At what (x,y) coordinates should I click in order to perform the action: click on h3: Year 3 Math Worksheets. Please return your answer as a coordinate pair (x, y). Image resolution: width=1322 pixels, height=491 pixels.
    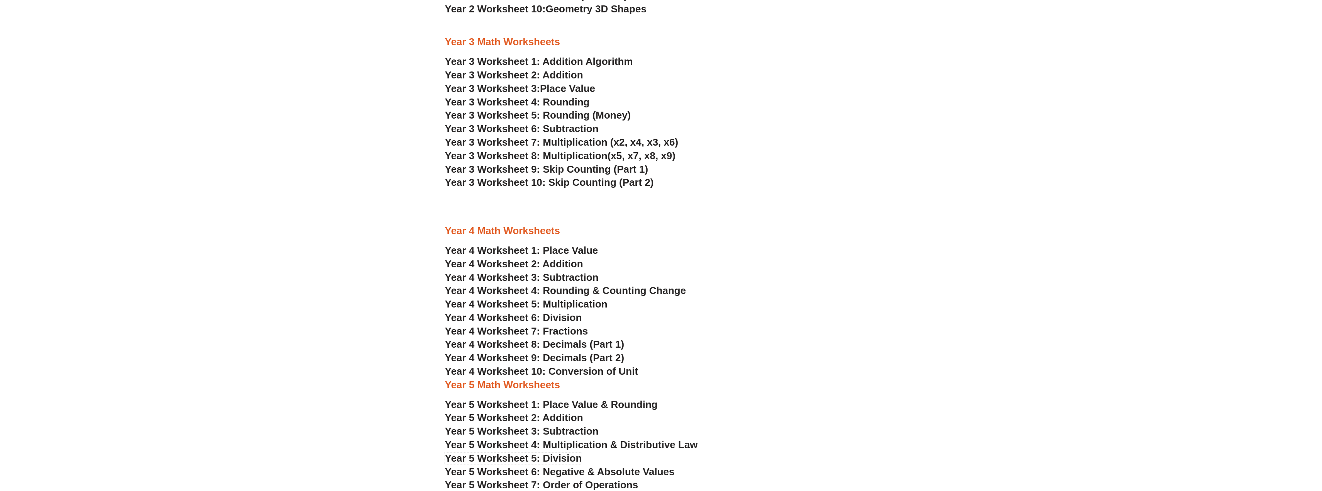
    Looking at the image, I should click on (661, 42).